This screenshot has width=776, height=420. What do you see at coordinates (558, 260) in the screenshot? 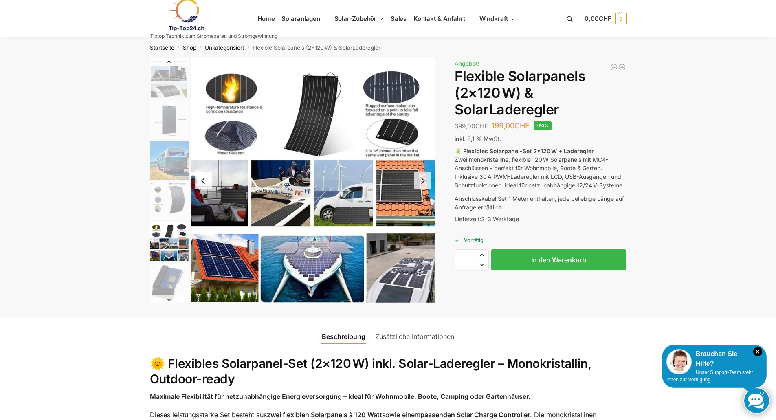
I see `button: In den Warenkorb` at bounding box center [558, 260].